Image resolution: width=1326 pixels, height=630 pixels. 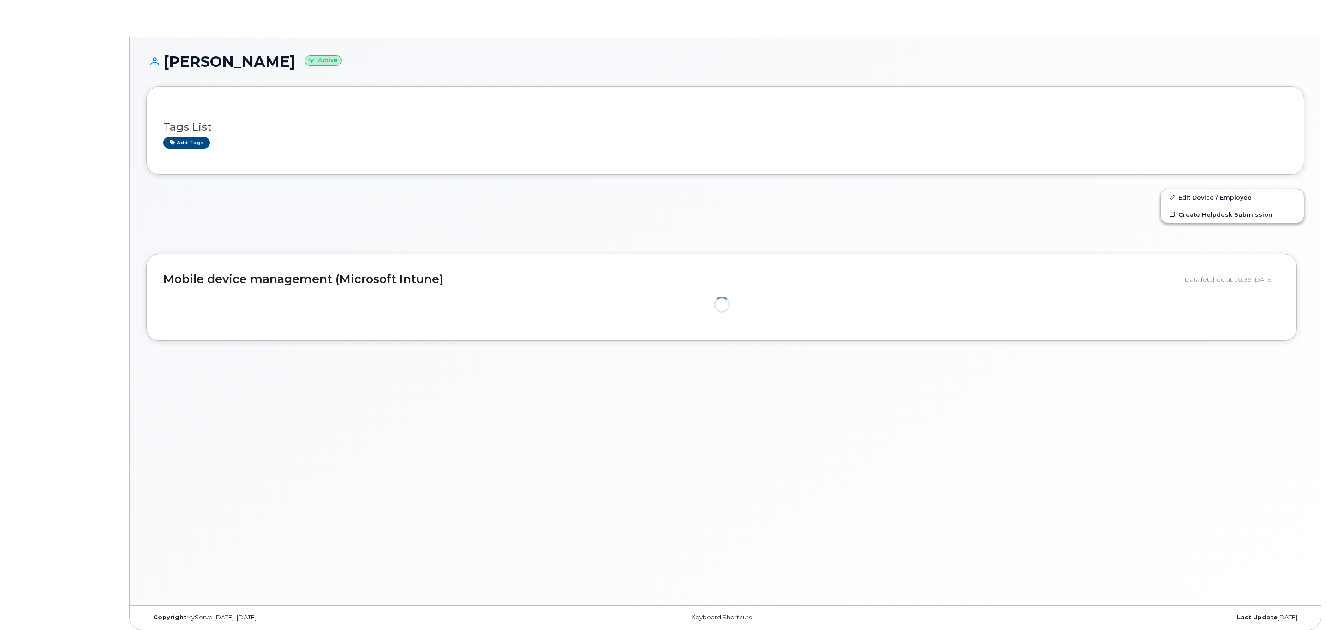 I want to click on a: Create Helpdesk Submission, so click(x=1232, y=215).